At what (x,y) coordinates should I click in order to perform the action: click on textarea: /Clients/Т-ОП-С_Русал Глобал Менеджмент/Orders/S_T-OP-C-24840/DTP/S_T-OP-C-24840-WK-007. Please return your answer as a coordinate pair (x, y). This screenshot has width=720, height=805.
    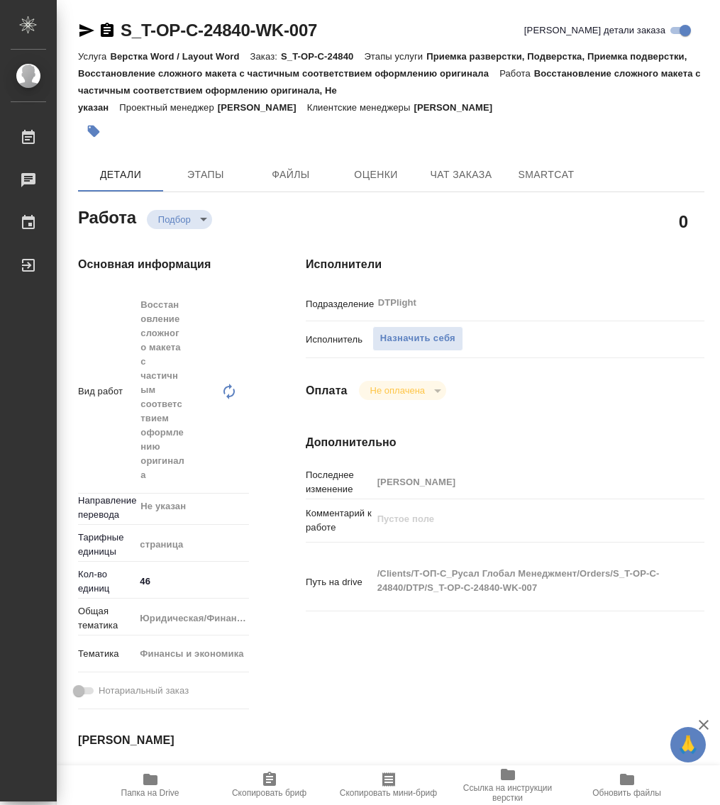
    Looking at the image, I should click on (522, 581).